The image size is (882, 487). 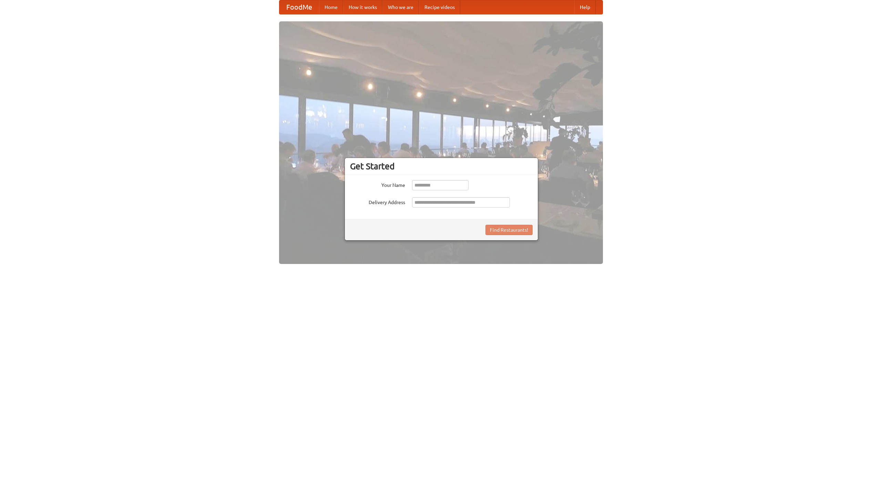 What do you see at coordinates (585, 7) in the screenshot?
I see `a: Help` at bounding box center [585, 7].